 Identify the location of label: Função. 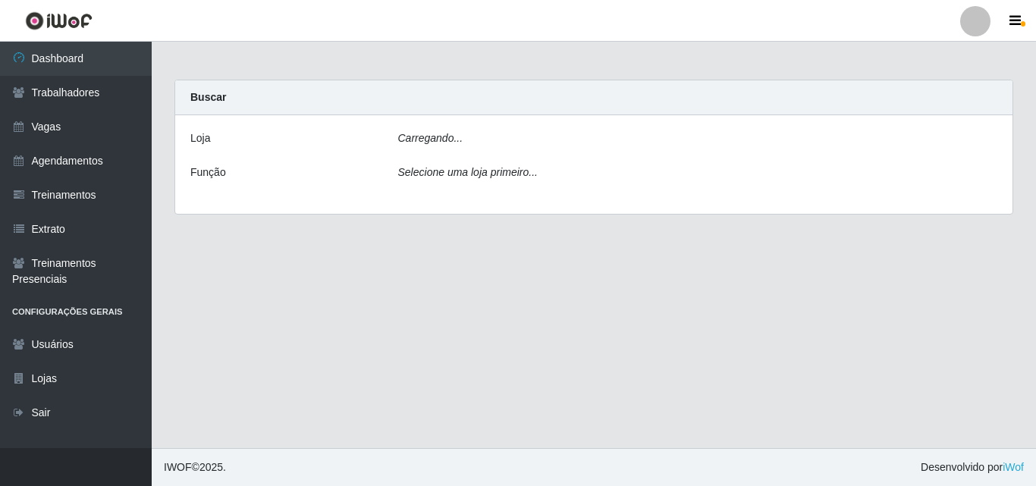
(208, 172).